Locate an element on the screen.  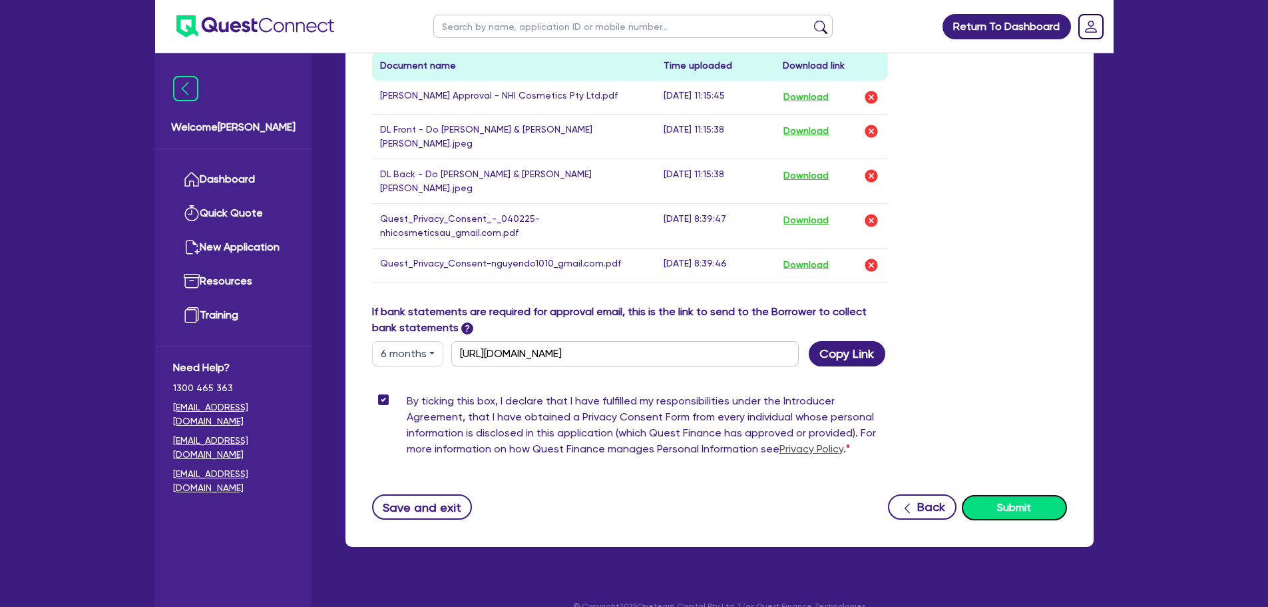
th: Download link is located at coordinates (832, 65).